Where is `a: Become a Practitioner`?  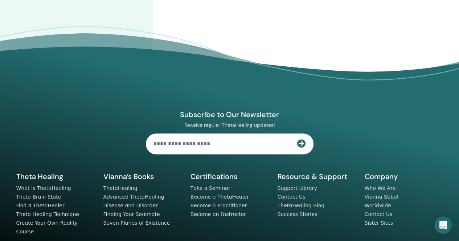 a: Become a Practitioner is located at coordinates (219, 206).